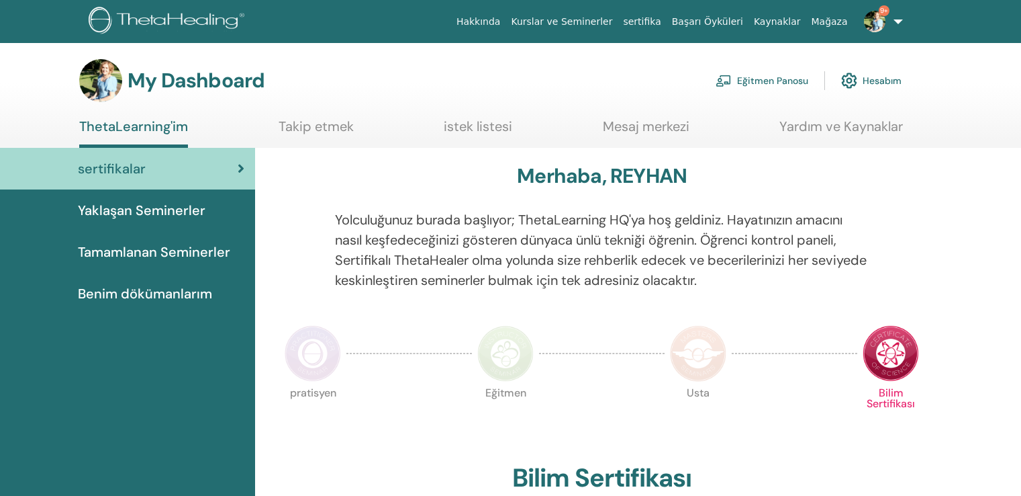 The height and width of the screenshot is (496, 1021). What do you see at coordinates (891, 416) in the screenshot?
I see `p: Bilim Sertifikası` at bounding box center [891, 416].